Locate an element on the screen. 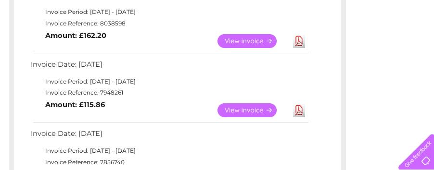  a: Log out is located at coordinates (413, 44).